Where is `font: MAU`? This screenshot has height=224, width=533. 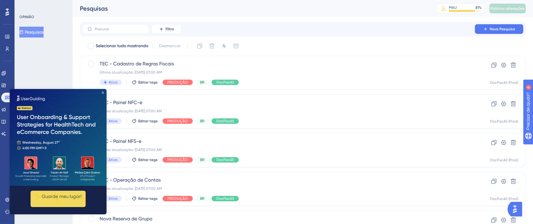
font: MAU is located at coordinates (453, 8).